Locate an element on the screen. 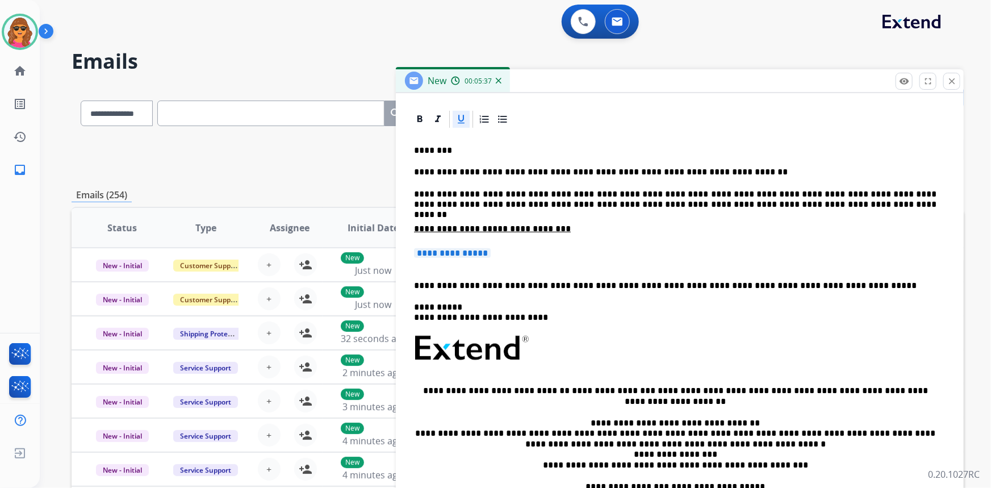  mat-icon: list_alt is located at coordinates (20, 104).